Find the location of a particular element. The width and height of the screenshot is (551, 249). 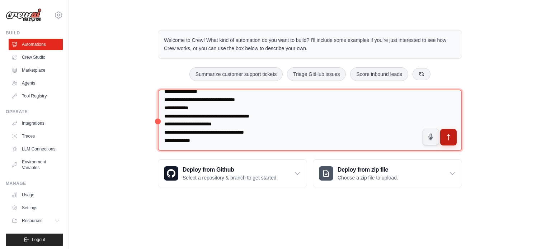

p: Select a repository & branch to get started. is located at coordinates (230, 178).